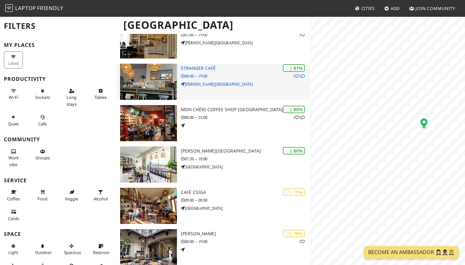 This screenshot has width=465, height=265. I want to click on a: LaptopFriendly LaptopFriendly, so click(34, 8).